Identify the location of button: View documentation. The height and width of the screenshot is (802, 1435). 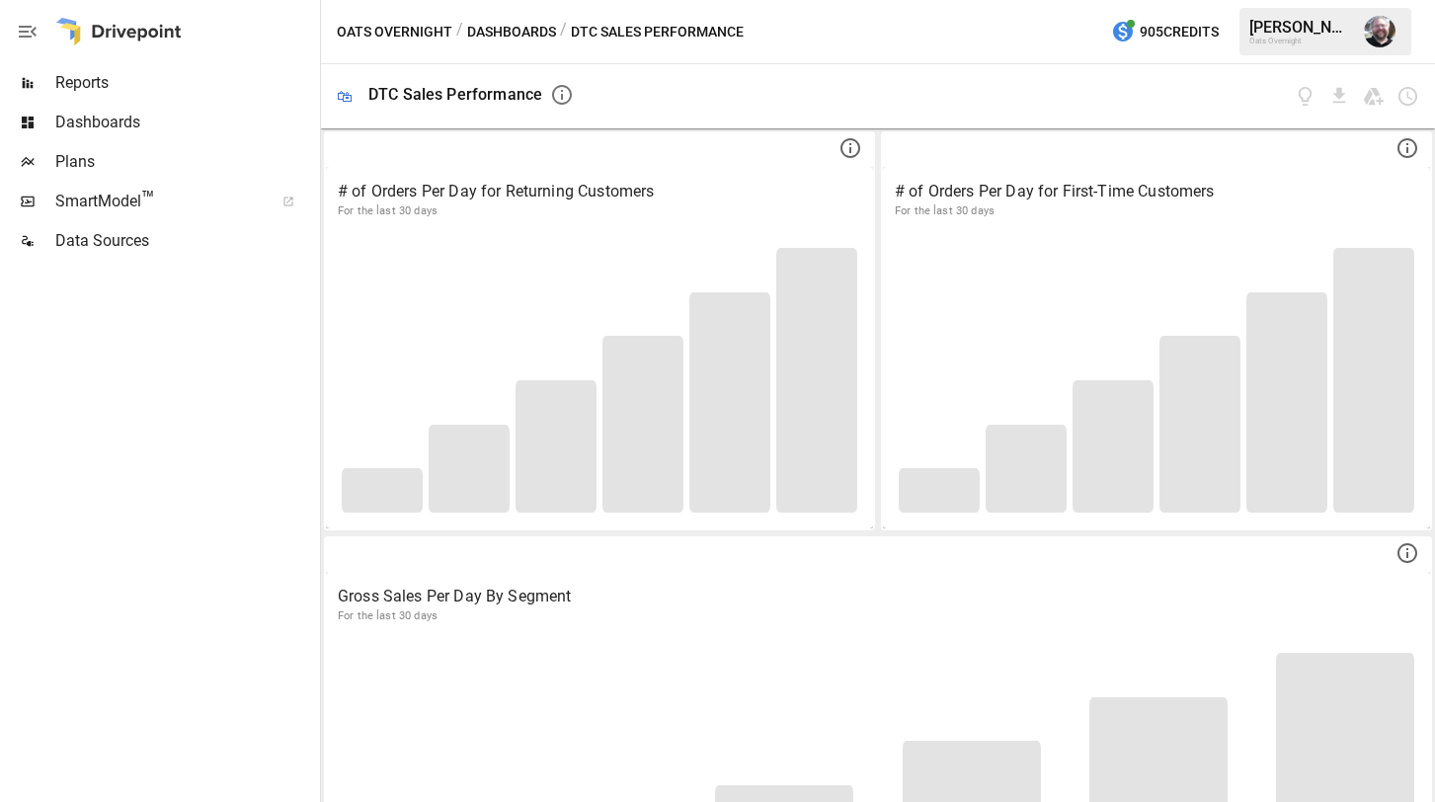
(1305, 96).